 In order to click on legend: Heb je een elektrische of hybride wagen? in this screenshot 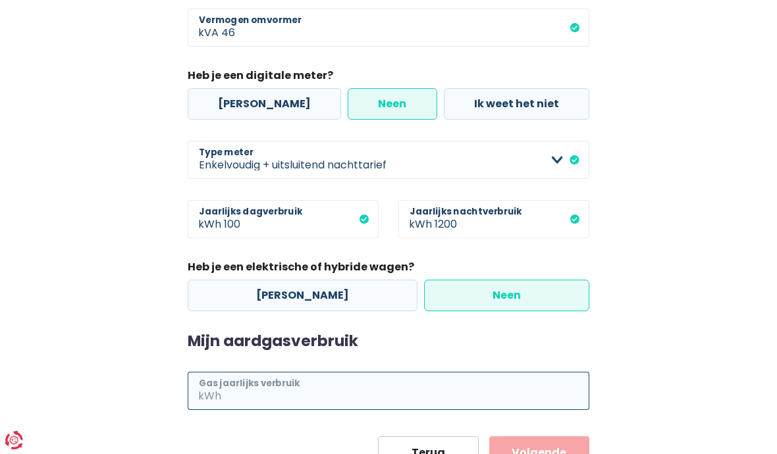, I will do `click(389, 269)`.